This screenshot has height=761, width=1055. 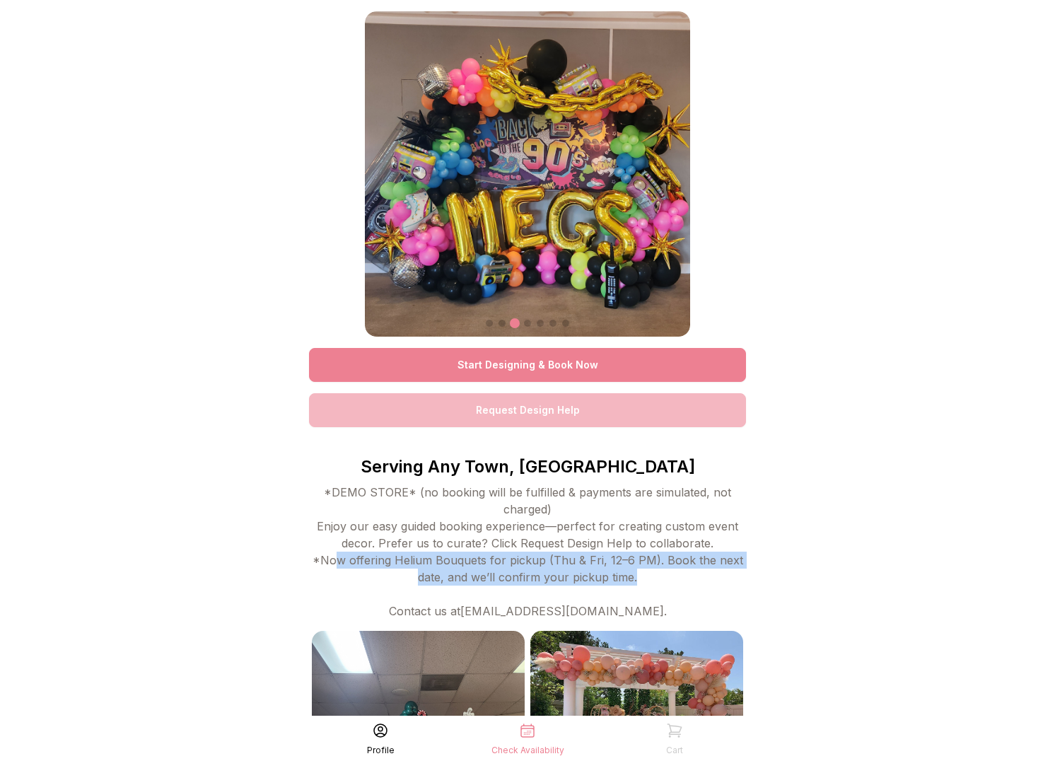 What do you see at coordinates (528, 365) in the screenshot?
I see `a: Start Designing & Book Now` at bounding box center [528, 365].